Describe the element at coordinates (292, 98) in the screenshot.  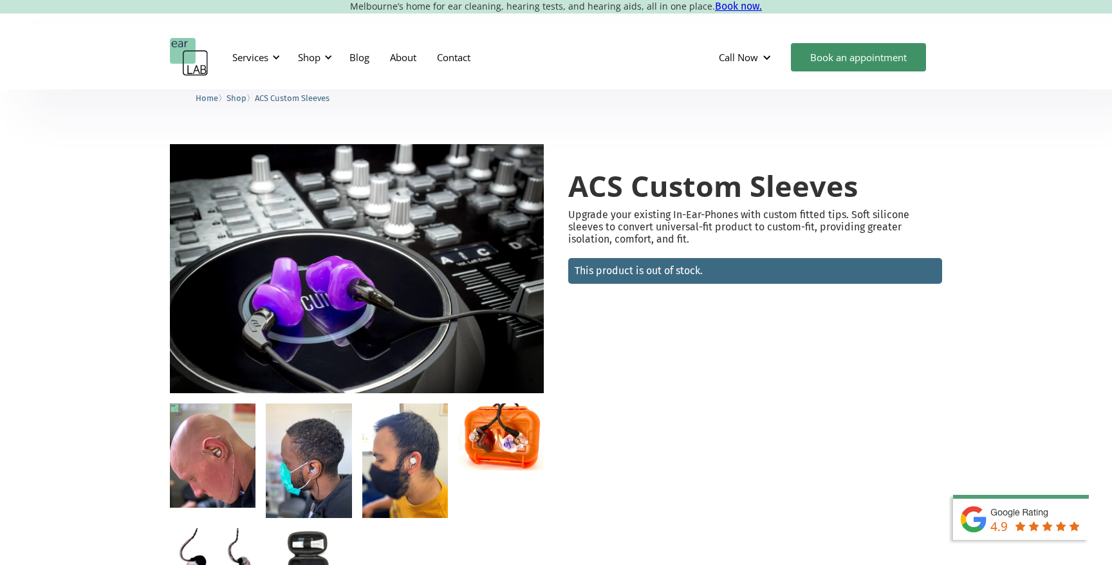
I see `span: ACS Custom Sleeves` at that location.